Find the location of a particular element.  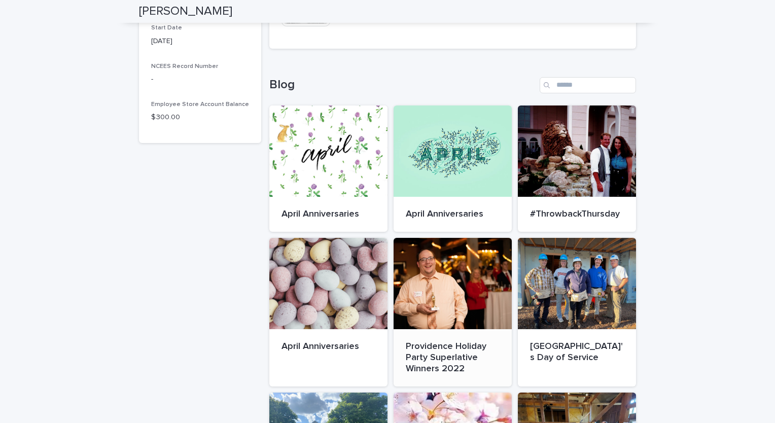

p: #ThrowbackThursday is located at coordinates (577, 215).